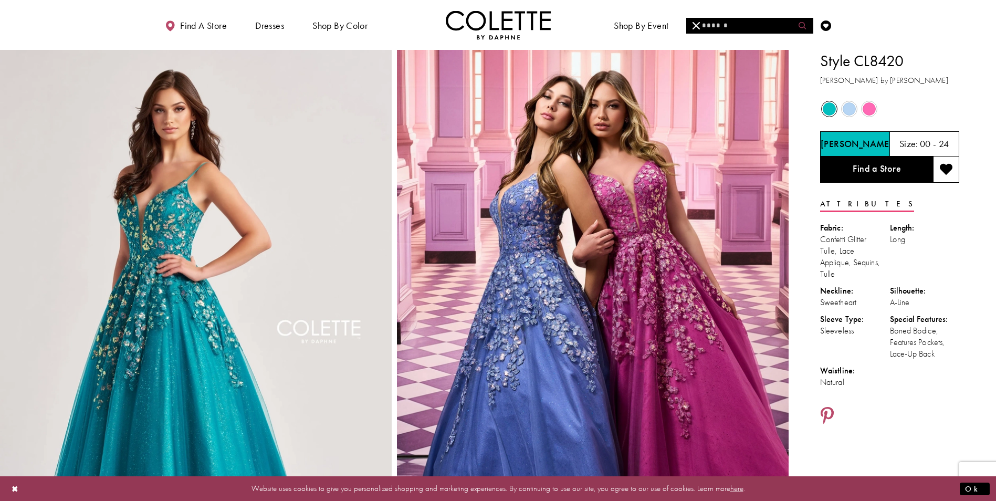 The height and width of the screenshot is (501, 996). What do you see at coordinates (925, 302) in the screenshot?
I see `div: A-Line` at bounding box center [925, 302].